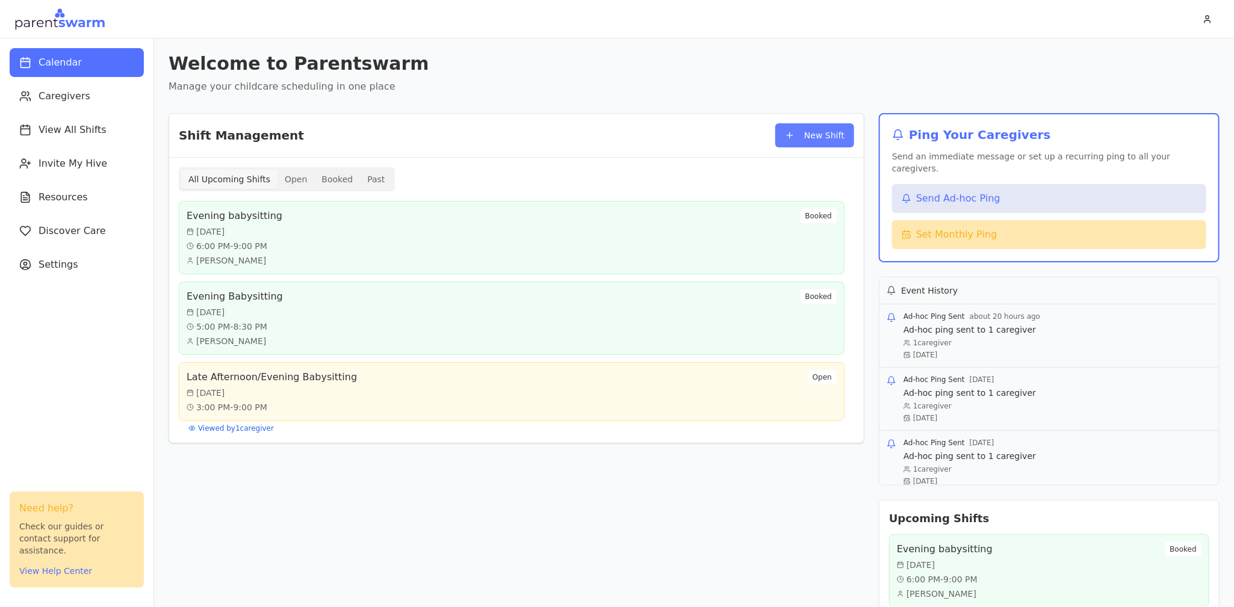 The width and height of the screenshot is (1234, 607). What do you see at coordinates (236, 429) in the screenshot?
I see `span: Viewed by 1 caregiver` at bounding box center [236, 429].